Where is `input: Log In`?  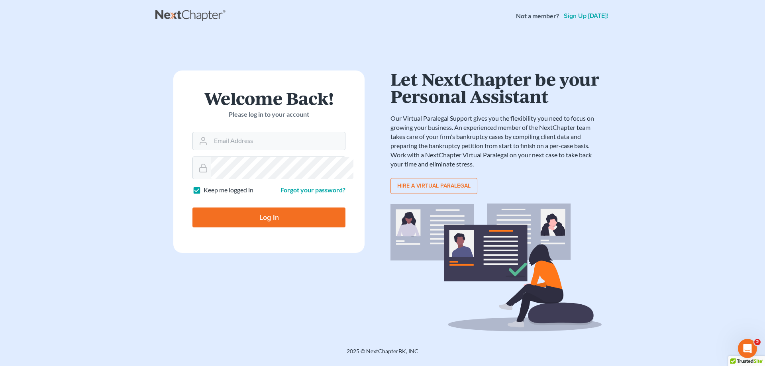 input: Log In is located at coordinates (269, 217).